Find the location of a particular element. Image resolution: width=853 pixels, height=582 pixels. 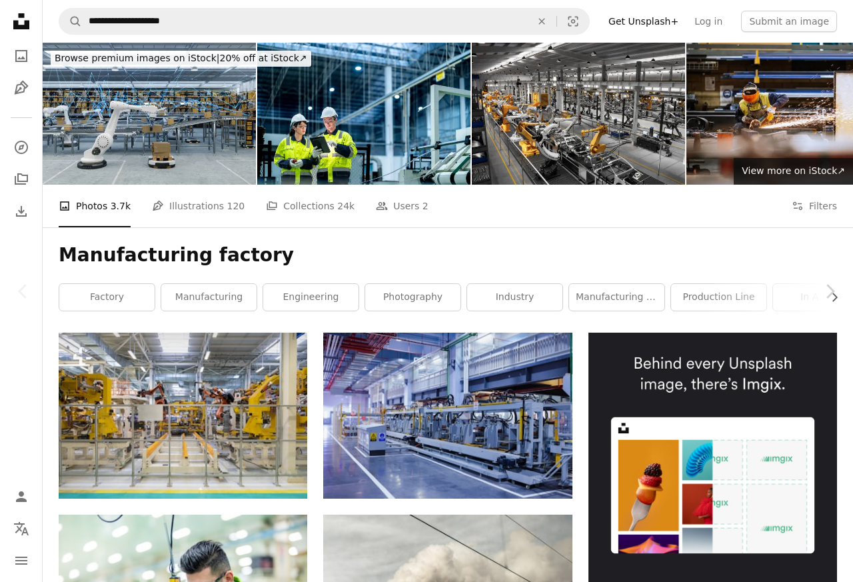

h1: Manufacturing factory is located at coordinates (448, 255).